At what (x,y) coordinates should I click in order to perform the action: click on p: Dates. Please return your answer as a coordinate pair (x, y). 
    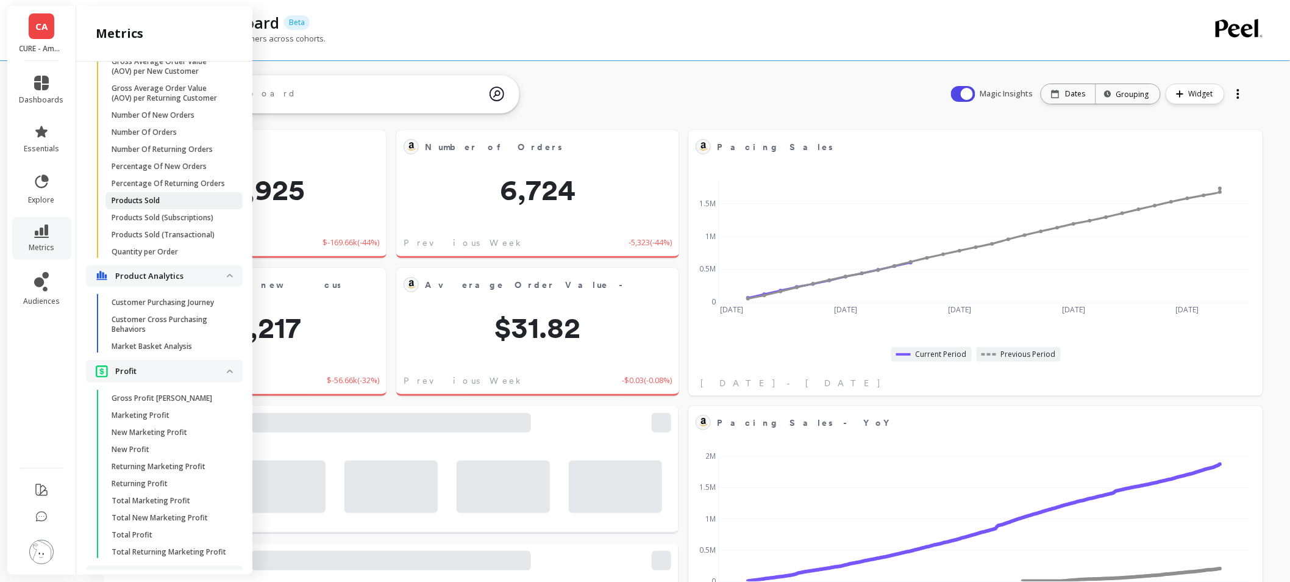
    Looking at the image, I should click on (1076, 94).